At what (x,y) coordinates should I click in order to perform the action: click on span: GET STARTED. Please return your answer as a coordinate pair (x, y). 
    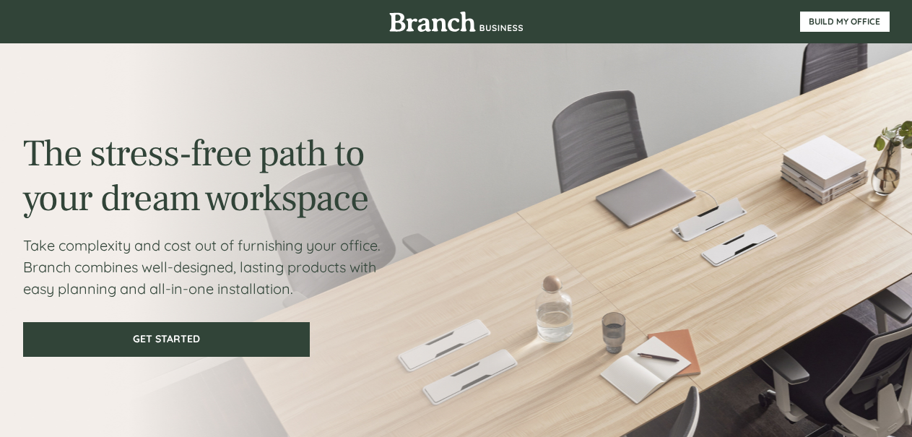
    Looking at the image, I should click on (166, 339).